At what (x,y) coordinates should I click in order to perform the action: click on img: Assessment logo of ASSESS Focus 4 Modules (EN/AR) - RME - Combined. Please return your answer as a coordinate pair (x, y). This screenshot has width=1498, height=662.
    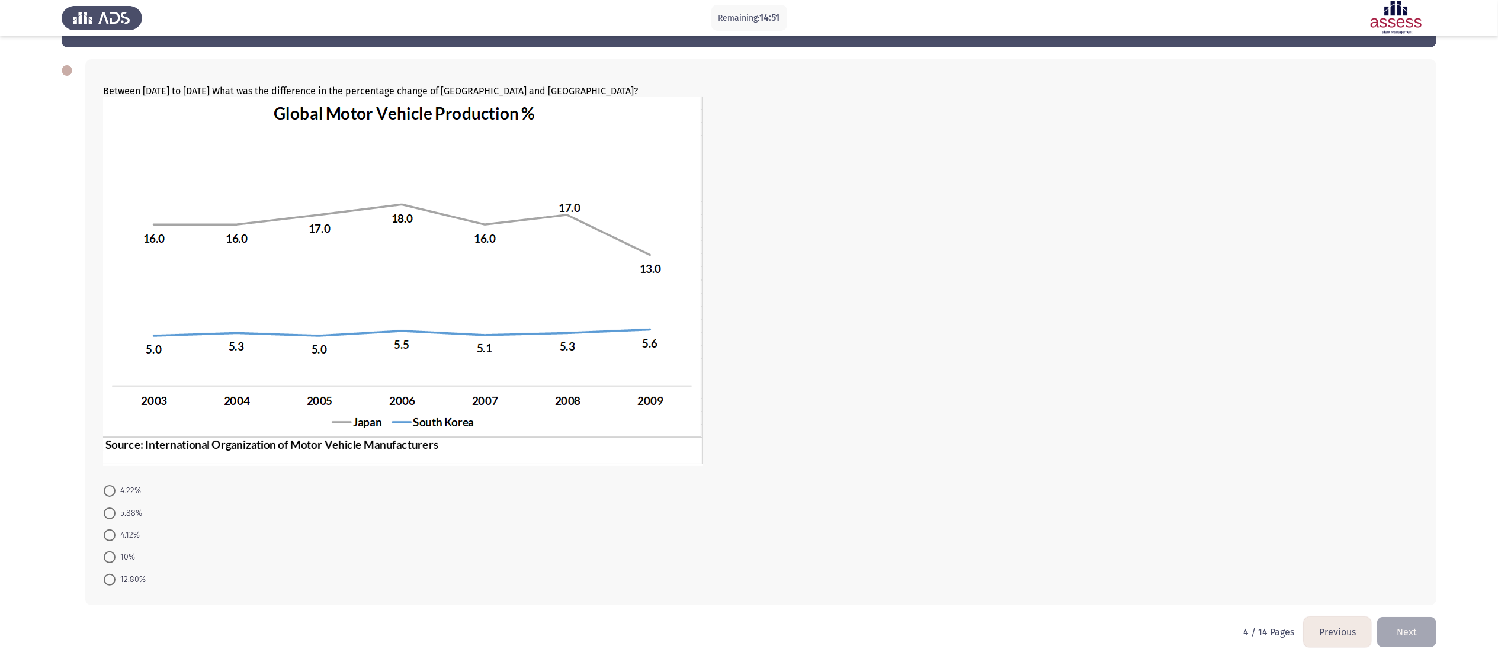
    Looking at the image, I should click on (1396, 18).